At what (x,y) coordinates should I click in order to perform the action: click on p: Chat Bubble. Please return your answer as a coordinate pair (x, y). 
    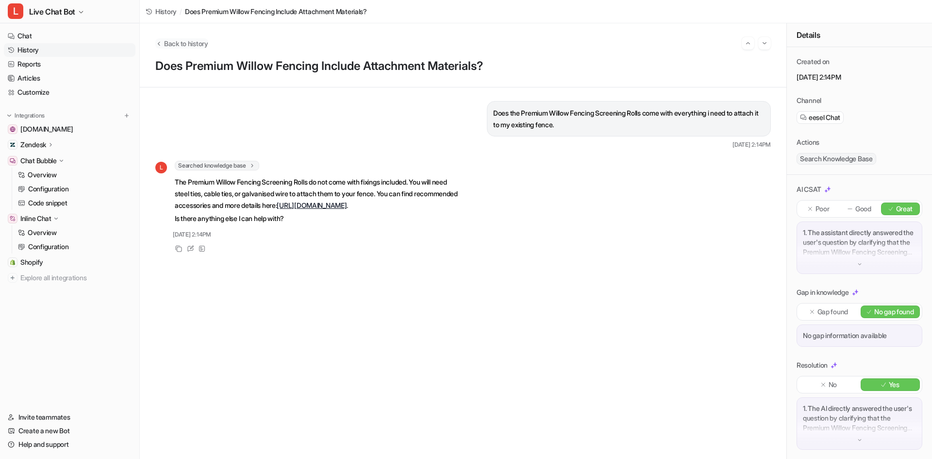
    Looking at the image, I should click on (38, 161).